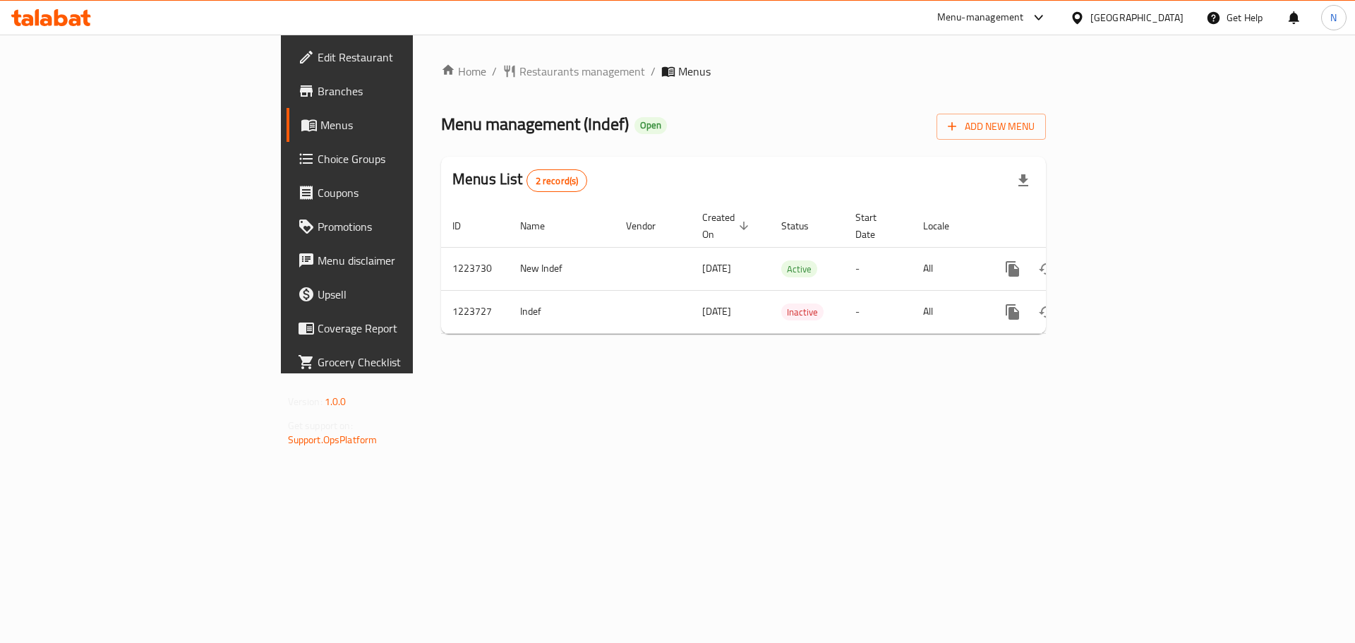  What do you see at coordinates (945, 226) in the screenshot?
I see `span: Locale` at bounding box center [945, 226].